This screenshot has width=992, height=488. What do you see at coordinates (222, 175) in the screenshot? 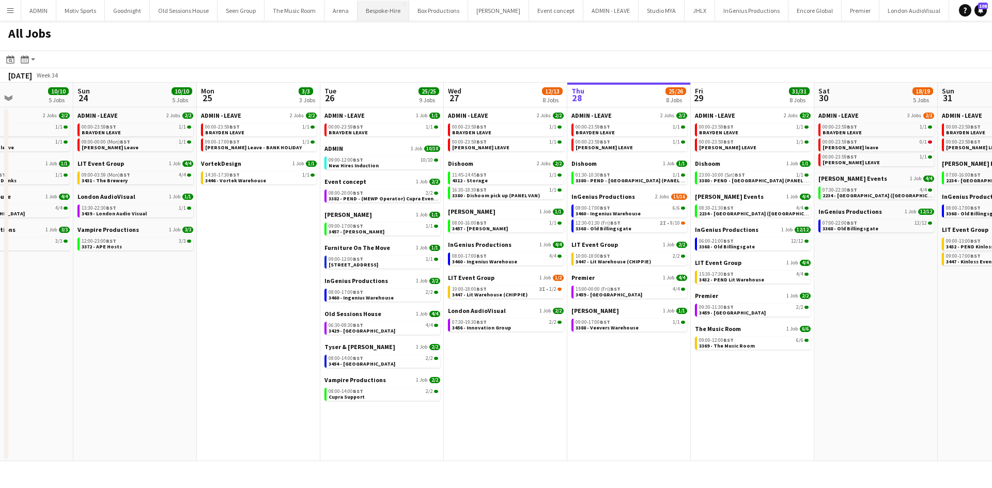
I see `span: 14:30-17:30` at bounding box center [222, 175].